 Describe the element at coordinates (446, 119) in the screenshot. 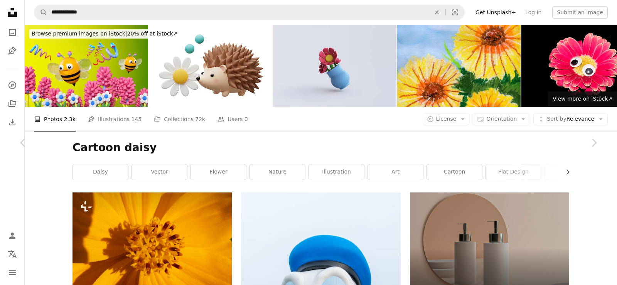

I see `span: License` at that location.